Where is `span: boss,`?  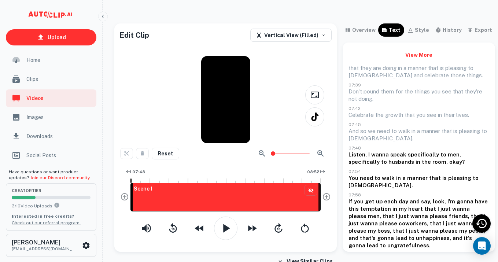
span: boss, is located at coordinates (384, 230).